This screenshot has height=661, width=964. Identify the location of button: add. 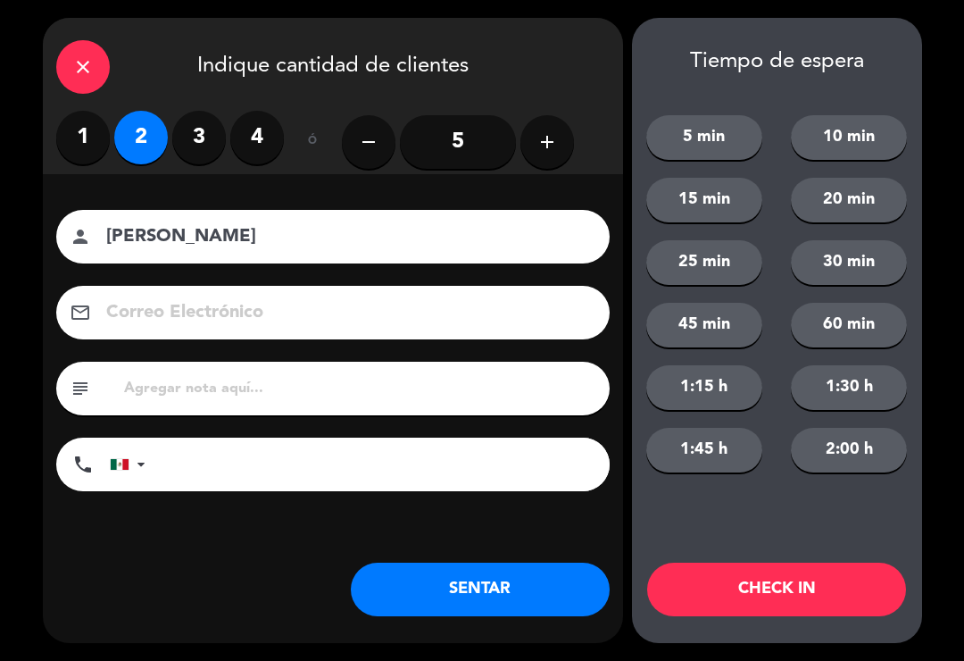
(547, 142).